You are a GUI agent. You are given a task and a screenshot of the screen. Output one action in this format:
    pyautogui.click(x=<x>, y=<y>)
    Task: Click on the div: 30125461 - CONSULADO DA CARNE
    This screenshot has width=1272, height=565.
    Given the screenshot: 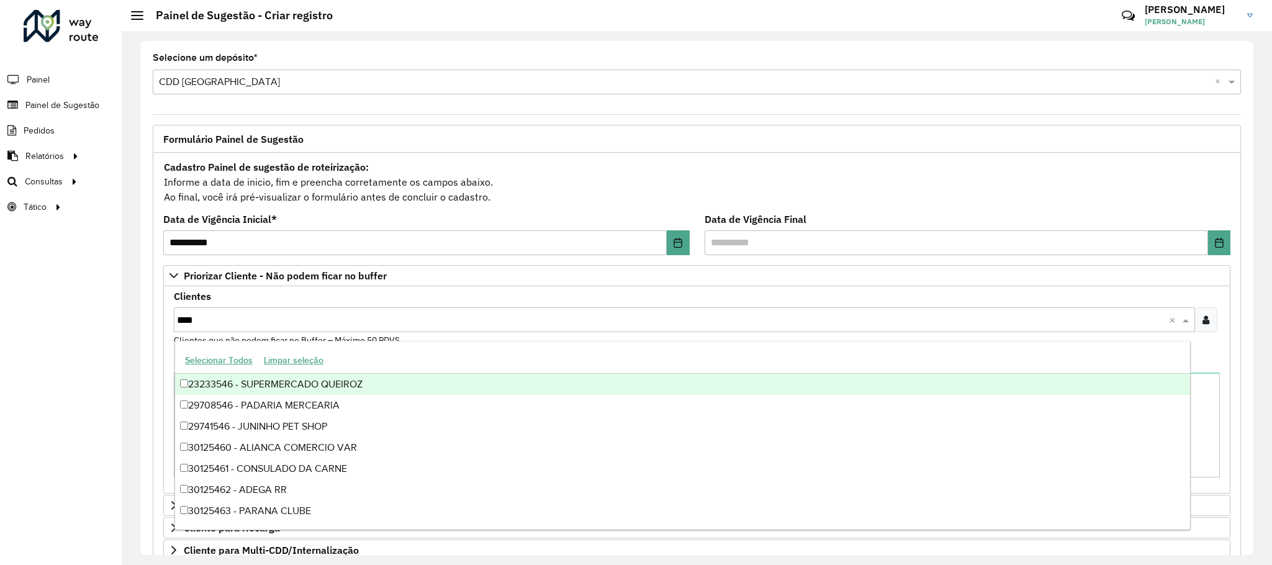 What is the action you would take?
    pyautogui.click(x=682, y=469)
    